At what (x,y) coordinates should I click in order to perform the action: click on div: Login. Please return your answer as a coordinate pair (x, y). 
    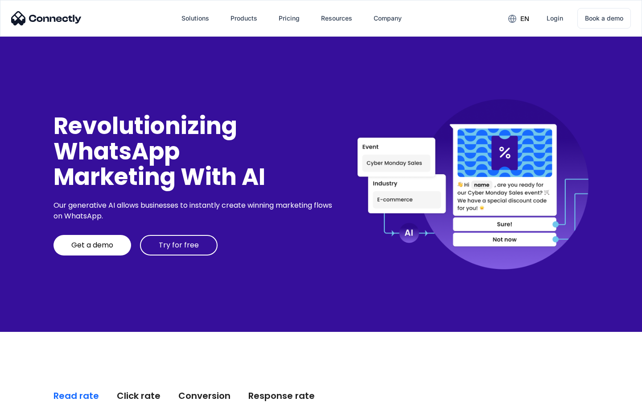
    Looking at the image, I should click on (555, 18).